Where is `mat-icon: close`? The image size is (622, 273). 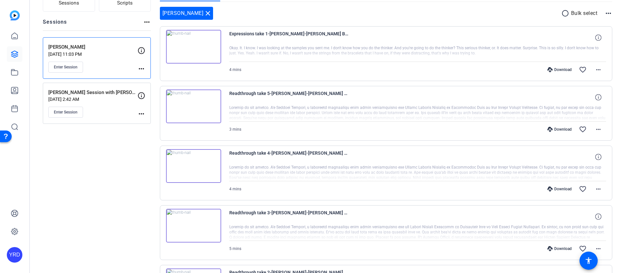
mat-icon: close is located at coordinates (208, 13).